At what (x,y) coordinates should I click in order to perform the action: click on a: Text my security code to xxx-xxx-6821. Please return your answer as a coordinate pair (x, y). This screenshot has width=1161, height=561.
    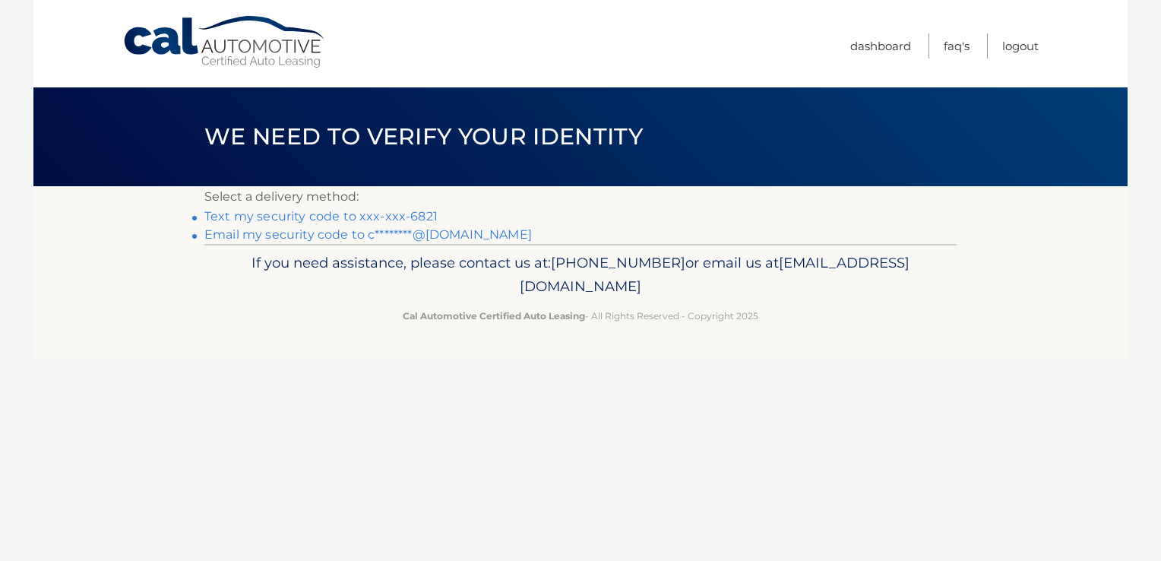
    Looking at the image, I should click on (321, 216).